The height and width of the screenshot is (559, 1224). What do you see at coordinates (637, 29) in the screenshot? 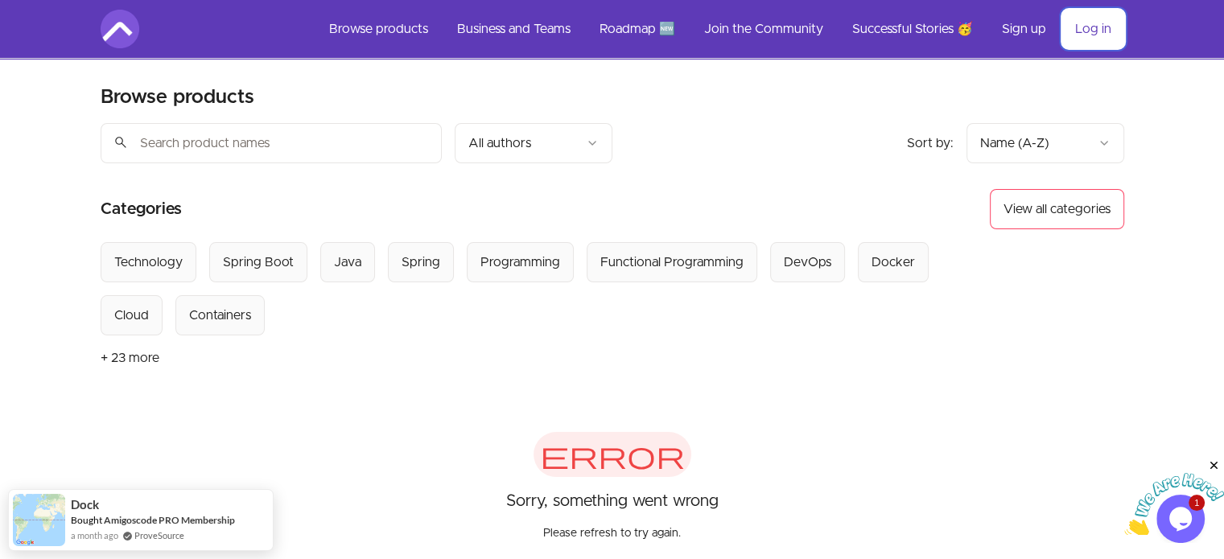
I see `a: Roadmap 🆕` at bounding box center [637, 29].